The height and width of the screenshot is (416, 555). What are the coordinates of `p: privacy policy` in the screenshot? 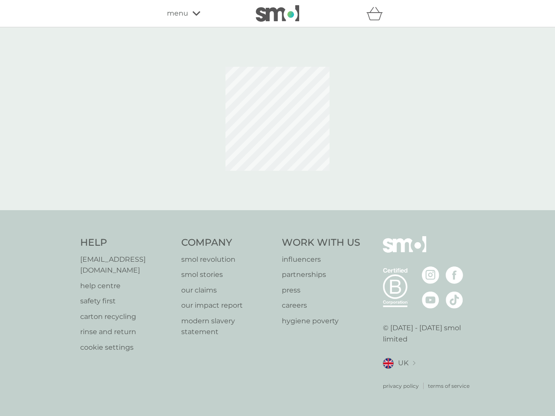 It's located at (401, 386).